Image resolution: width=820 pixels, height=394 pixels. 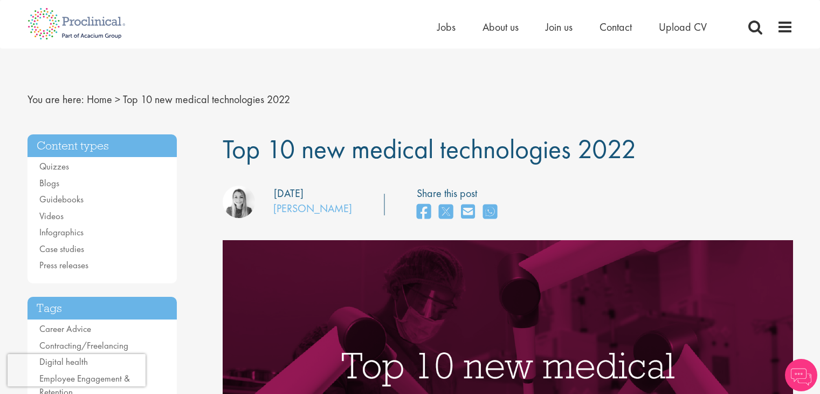 I want to click on a: Case studies, so click(x=61, y=249).